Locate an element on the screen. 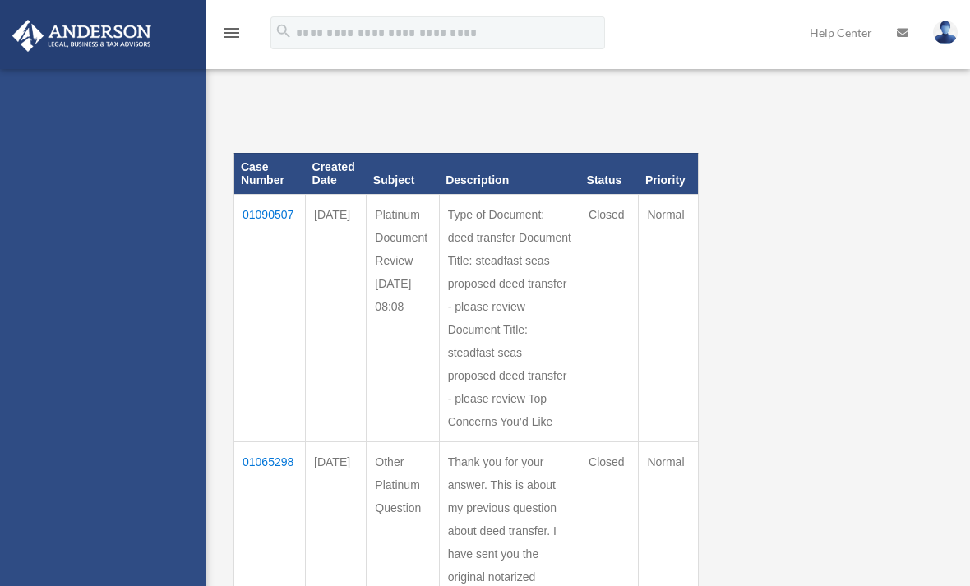 The height and width of the screenshot is (586, 970). a: menu is located at coordinates (232, 35).